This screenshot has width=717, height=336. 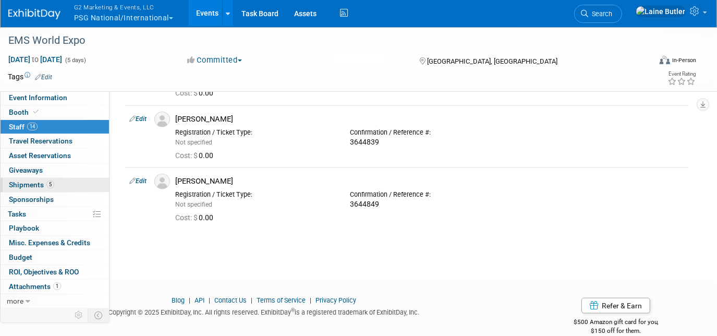 What do you see at coordinates (616, 331) in the screenshot?
I see `div: $150 off for them.` at bounding box center [616, 331].